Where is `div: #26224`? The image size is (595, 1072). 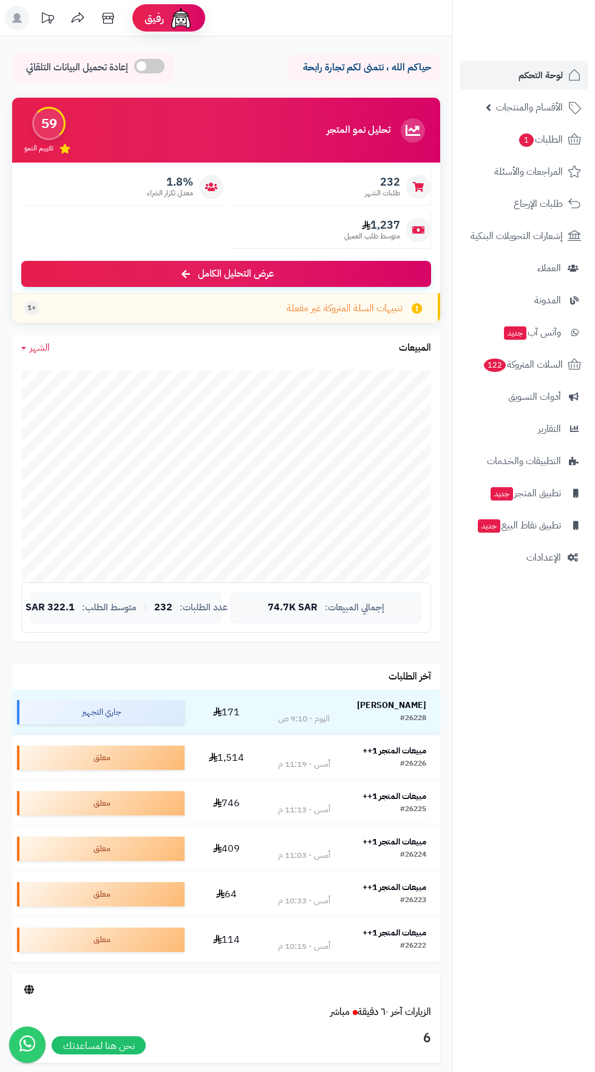
div: #26224 is located at coordinates (413, 856).